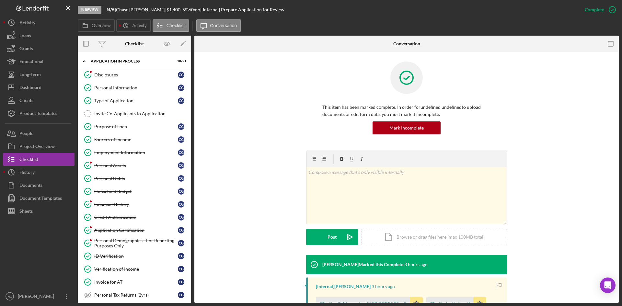  Describe the element at coordinates (136, 88) in the screenshot. I see `div: Personal Information` at that location.